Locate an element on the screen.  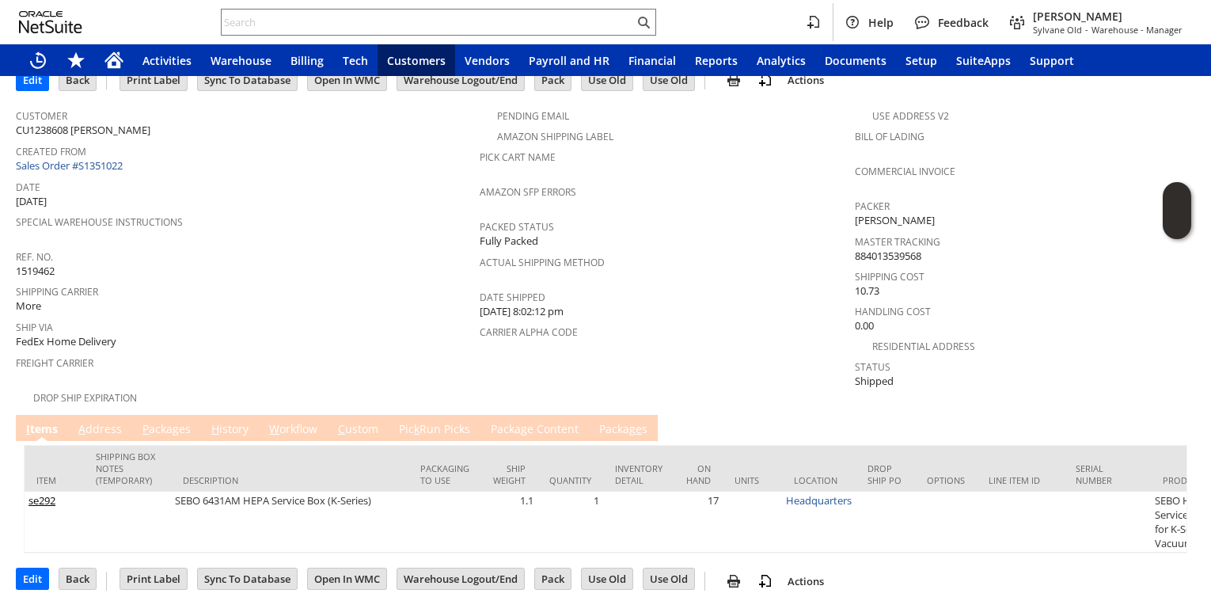
a: Drop Ship Expiration is located at coordinates (85, 397).